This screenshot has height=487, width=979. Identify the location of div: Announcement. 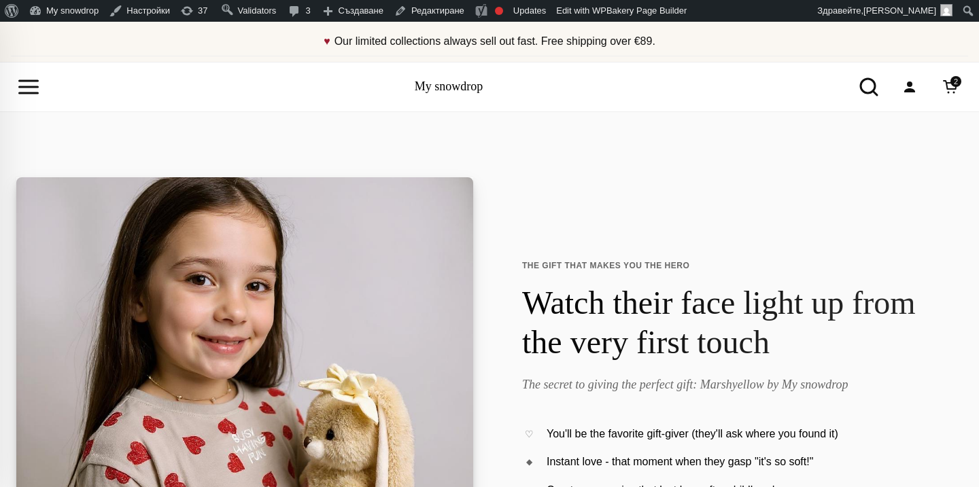
(490, 41).